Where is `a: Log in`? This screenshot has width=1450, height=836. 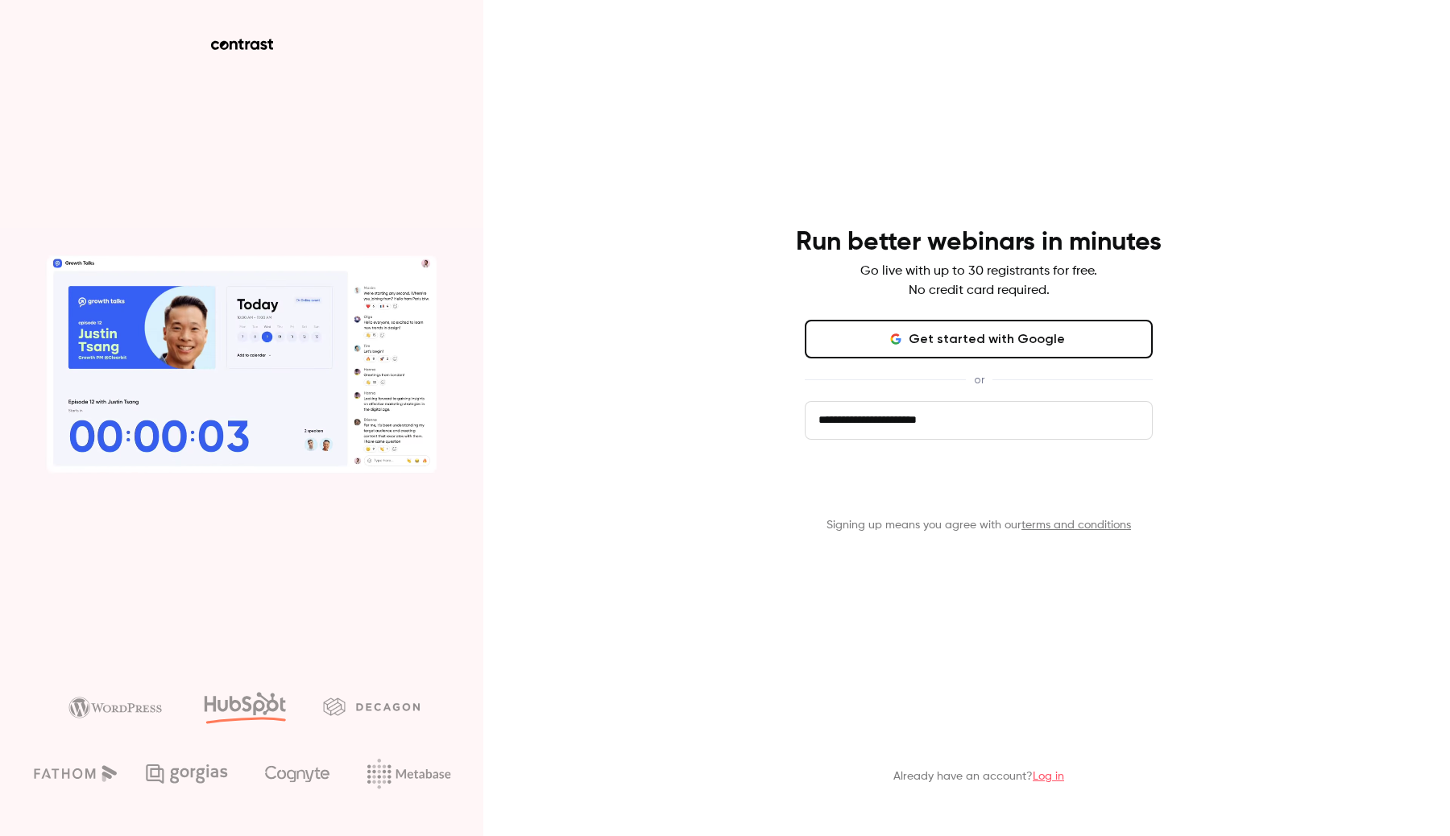 a: Log in is located at coordinates (1048, 777).